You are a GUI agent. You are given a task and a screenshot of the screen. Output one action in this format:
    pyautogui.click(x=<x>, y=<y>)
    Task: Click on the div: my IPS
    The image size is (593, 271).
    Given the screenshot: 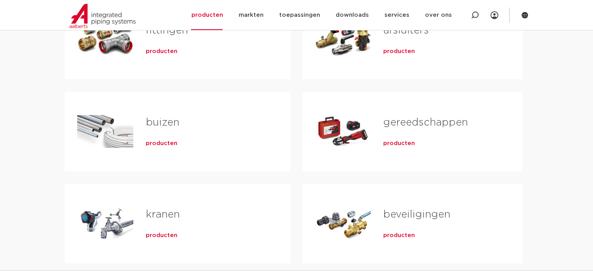 What is the action you would take?
    pyautogui.click(x=494, y=15)
    